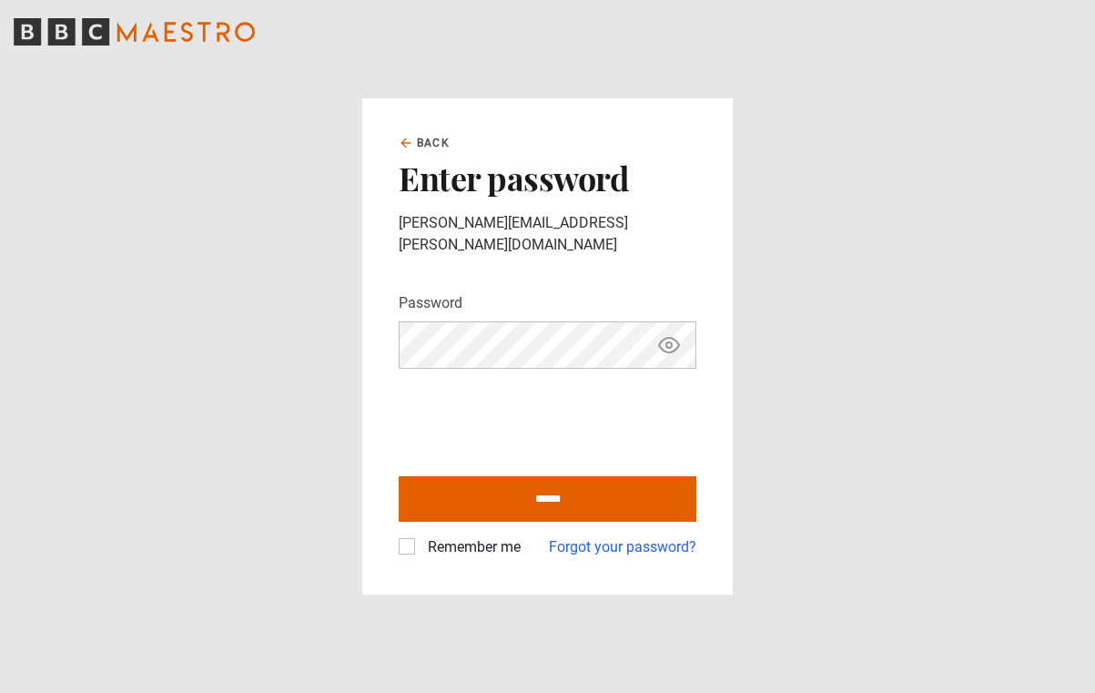  I want to click on span: Back, so click(433, 143).